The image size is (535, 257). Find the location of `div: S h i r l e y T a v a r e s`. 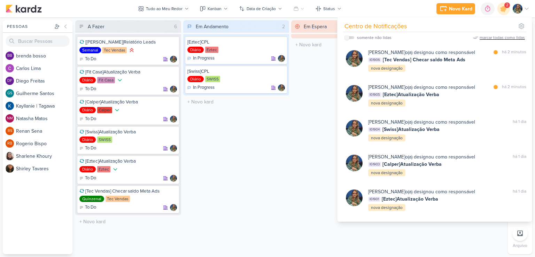

div: S h i r l e y T a v a r e s is located at coordinates (44, 168).